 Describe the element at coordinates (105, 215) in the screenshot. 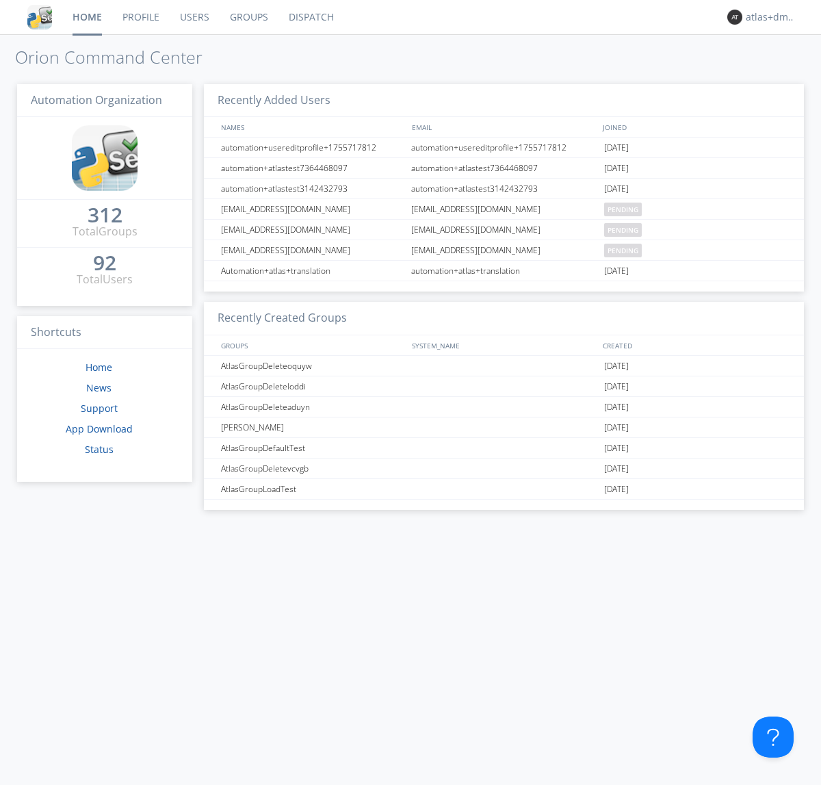

I see `div: 312` at that location.